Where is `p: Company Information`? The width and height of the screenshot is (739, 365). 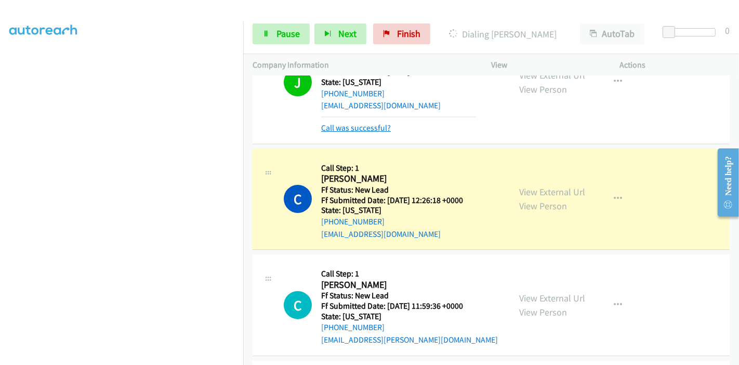 p: Company Information is located at coordinates (362, 65).